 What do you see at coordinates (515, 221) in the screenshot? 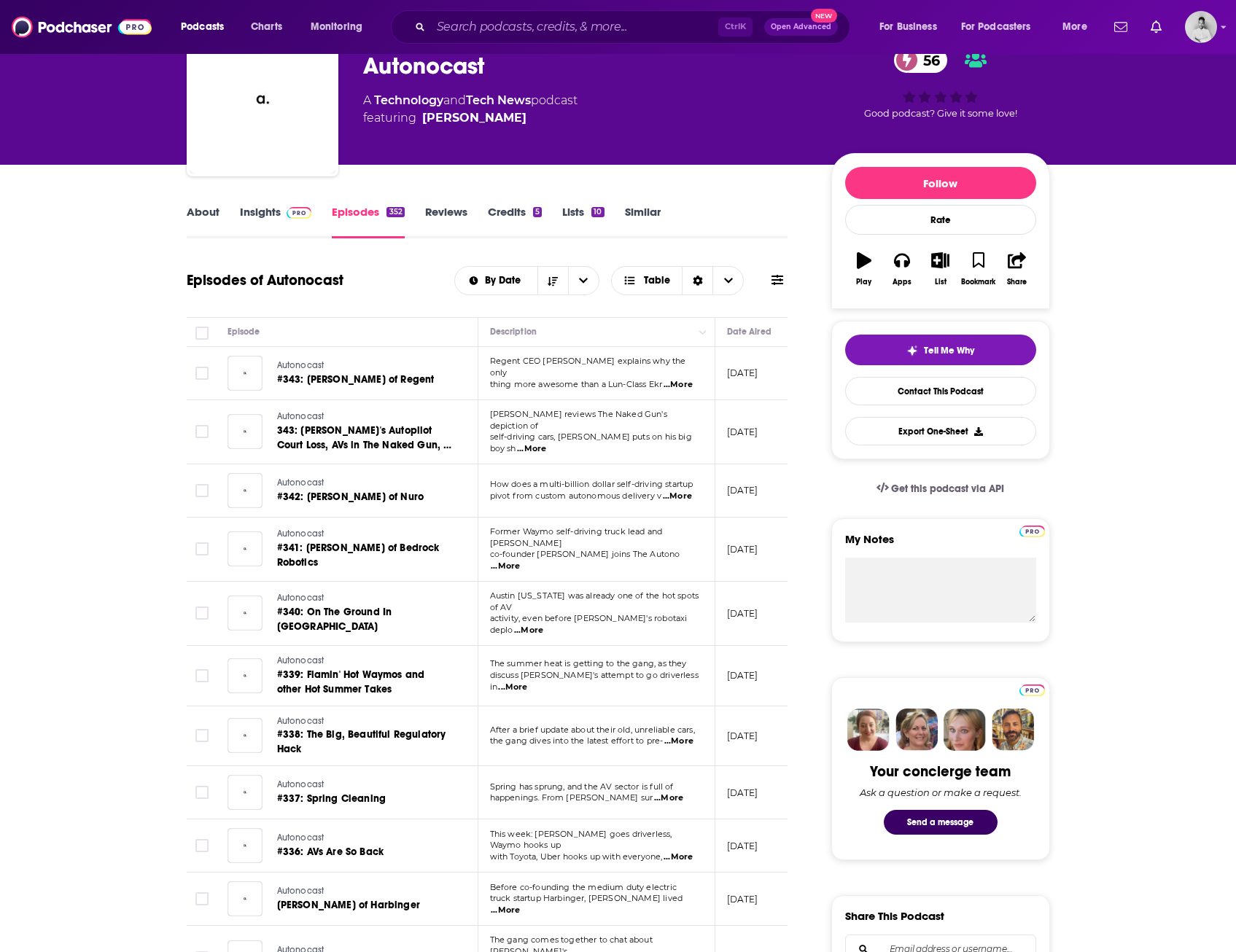
I see `a: Credits5` at bounding box center [515, 221].